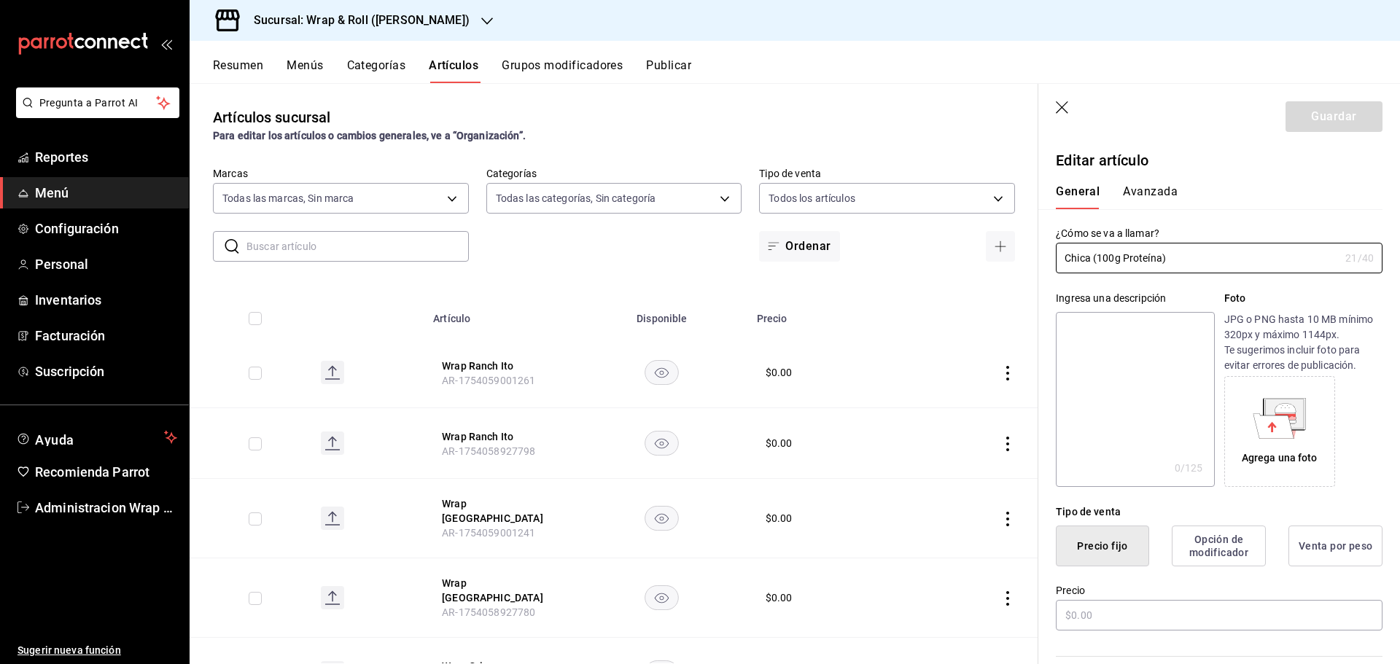 Image resolution: width=1400 pixels, height=664 pixels. I want to click on button: Grupos modificadores, so click(562, 71).